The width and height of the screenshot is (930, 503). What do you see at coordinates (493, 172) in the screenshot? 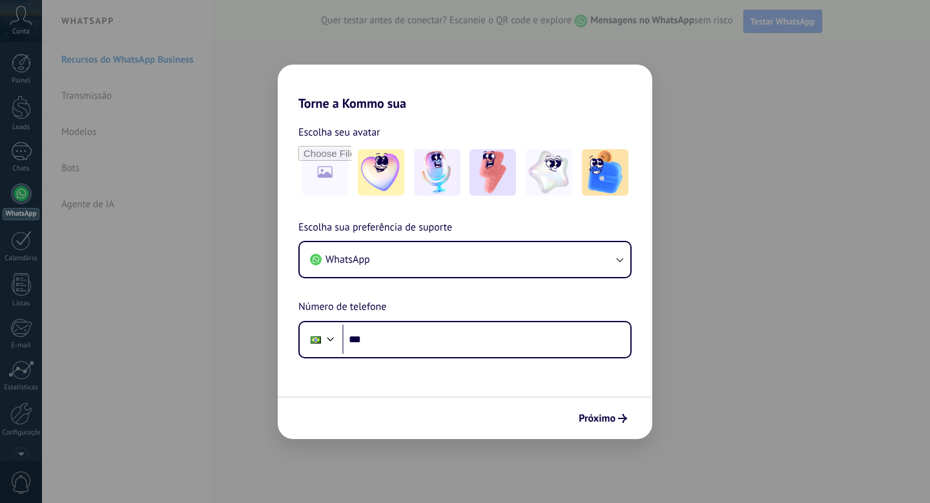
I see `img: -3.jpeg` at bounding box center [493, 172].